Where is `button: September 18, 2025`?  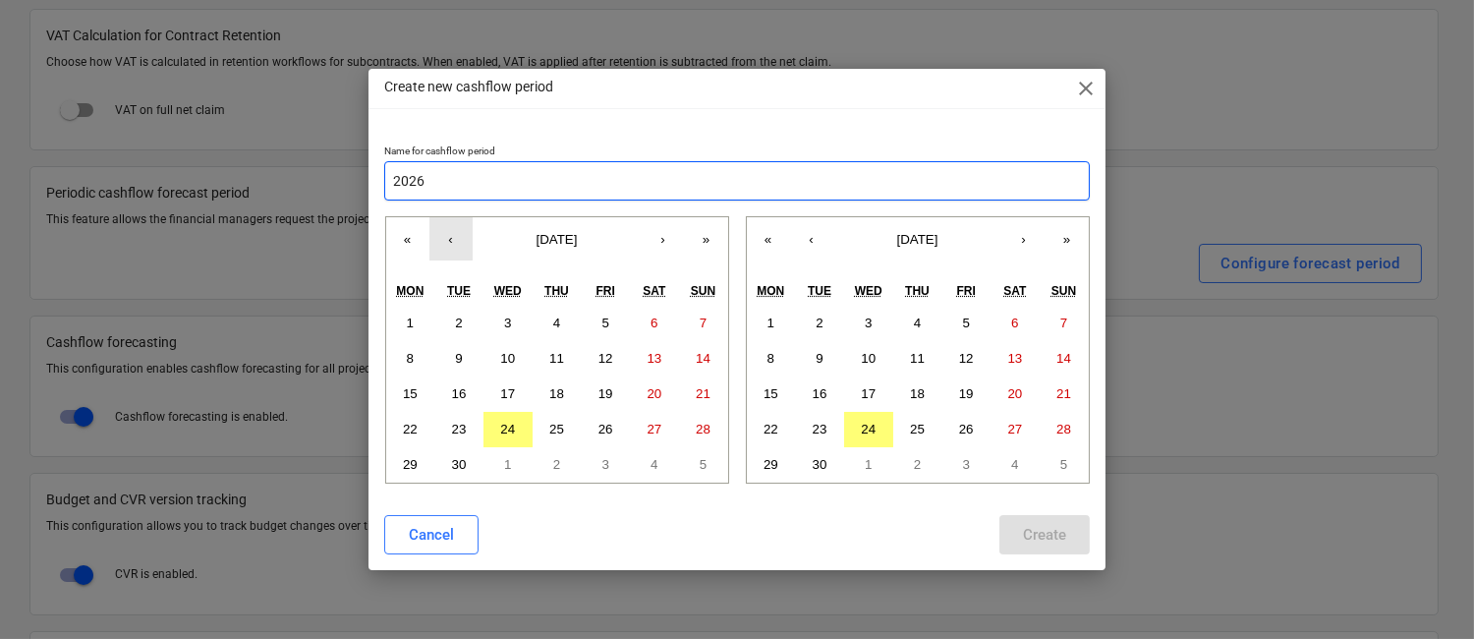 button: September 18, 2025 is located at coordinates (918, 394).